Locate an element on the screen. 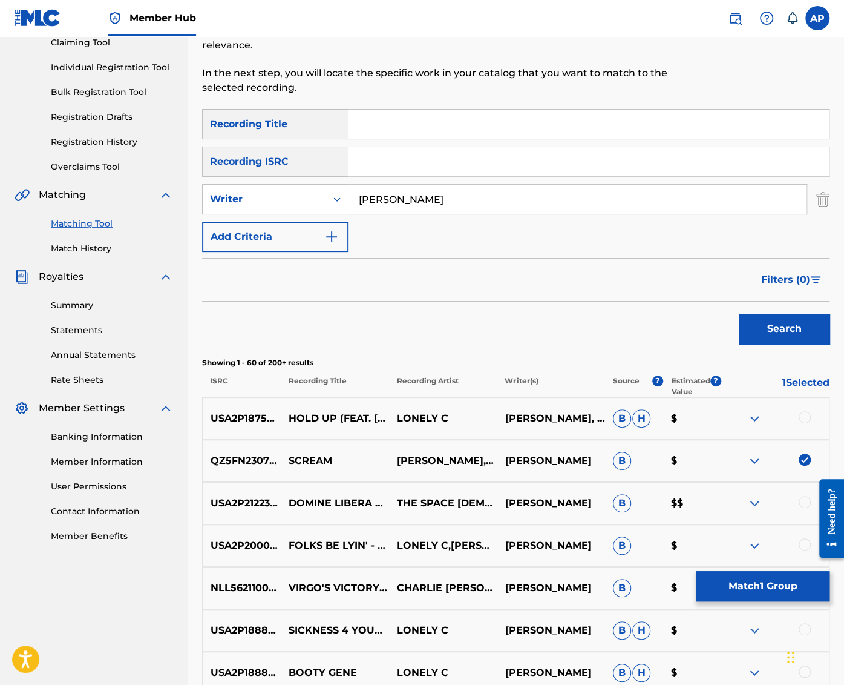 This screenshot has height=685, width=844. a: Contact Information is located at coordinates (112, 511).